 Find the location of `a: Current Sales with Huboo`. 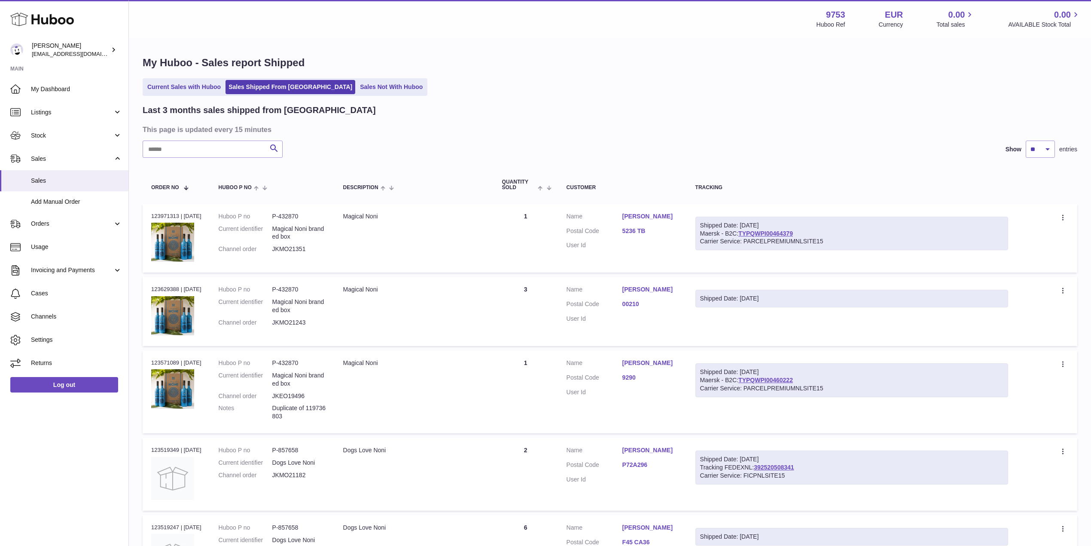

a: Current Sales with Huboo is located at coordinates (184, 87).